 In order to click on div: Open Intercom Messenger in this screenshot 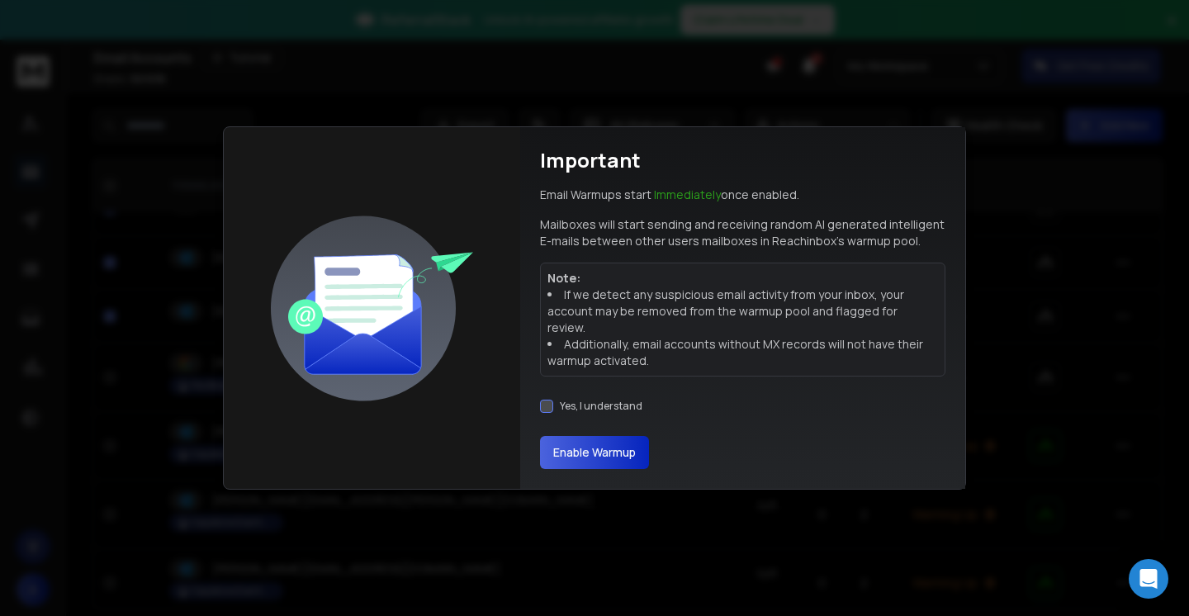, I will do `click(1148, 579)`.